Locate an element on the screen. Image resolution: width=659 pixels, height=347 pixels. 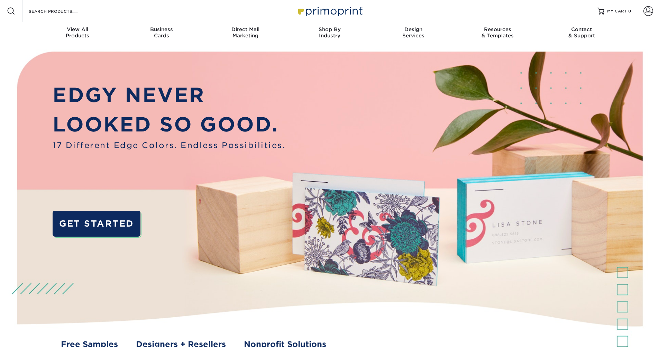
input: SEARCH PRODUCTS..... is located at coordinates (62, 11).